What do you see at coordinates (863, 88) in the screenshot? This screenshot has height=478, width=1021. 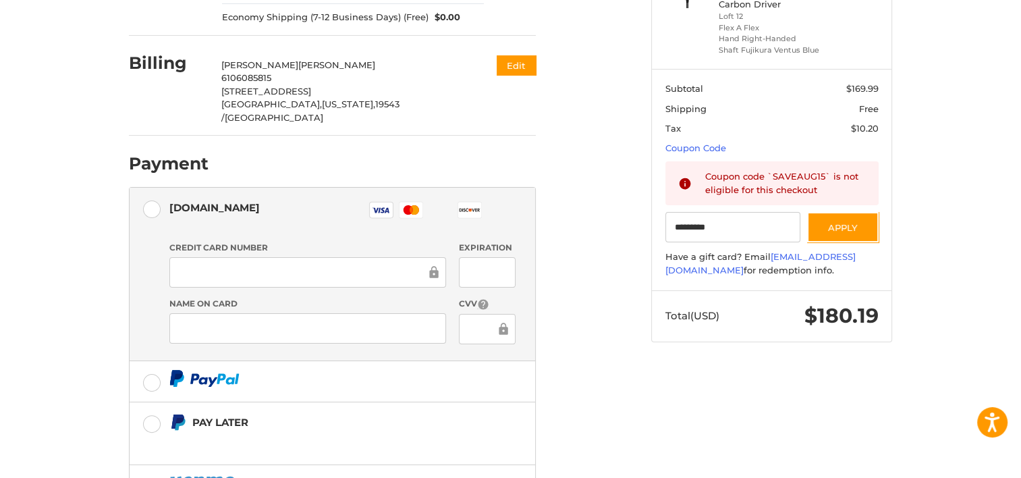 I see `span: $169.99` at bounding box center [863, 88].